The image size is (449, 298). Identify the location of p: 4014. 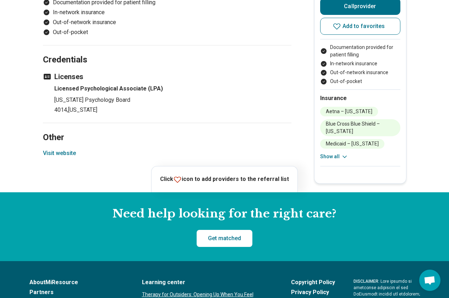
(173, 110).